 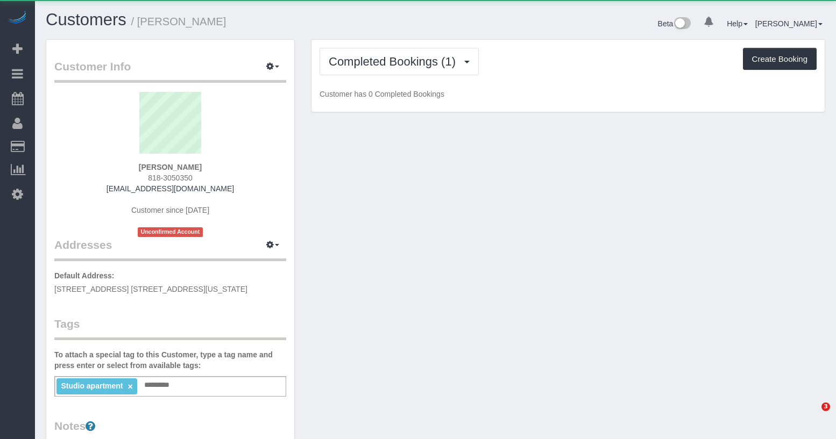 What do you see at coordinates (170, 328) in the screenshot?
I see `legend: Tags` at bounding box center [170, 328].